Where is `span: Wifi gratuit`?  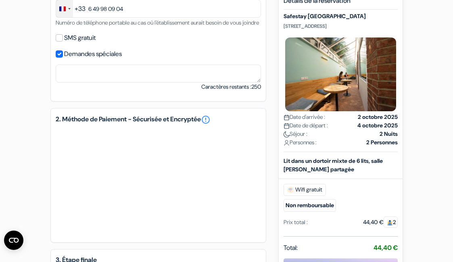 span: Wifi gratuit is located at coordinates (305, 190).